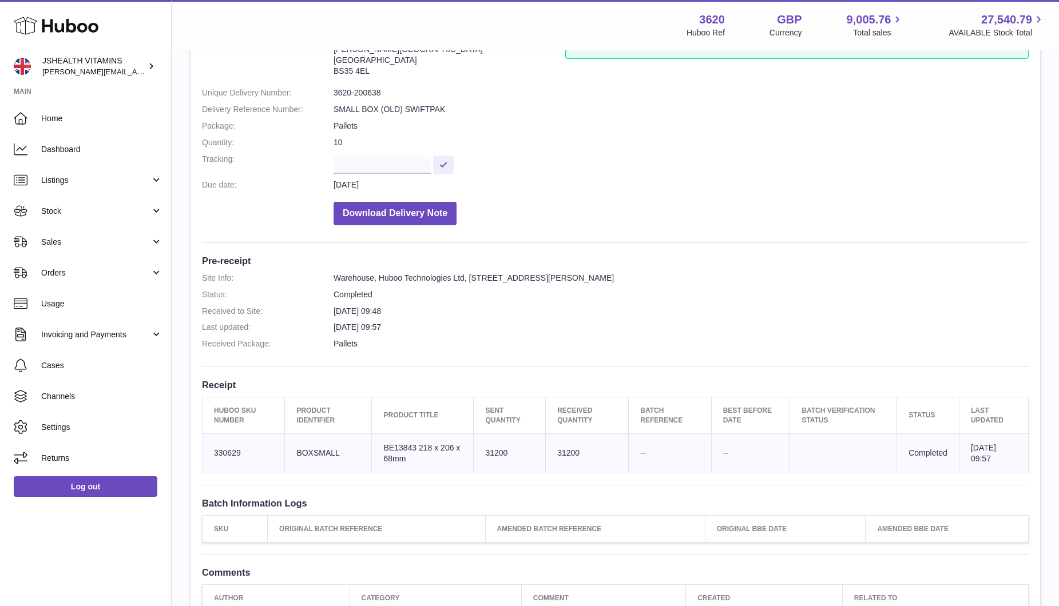  Describe the element at coordinates (95, 242) in the screenshot. I see `span: Sales` at that location.